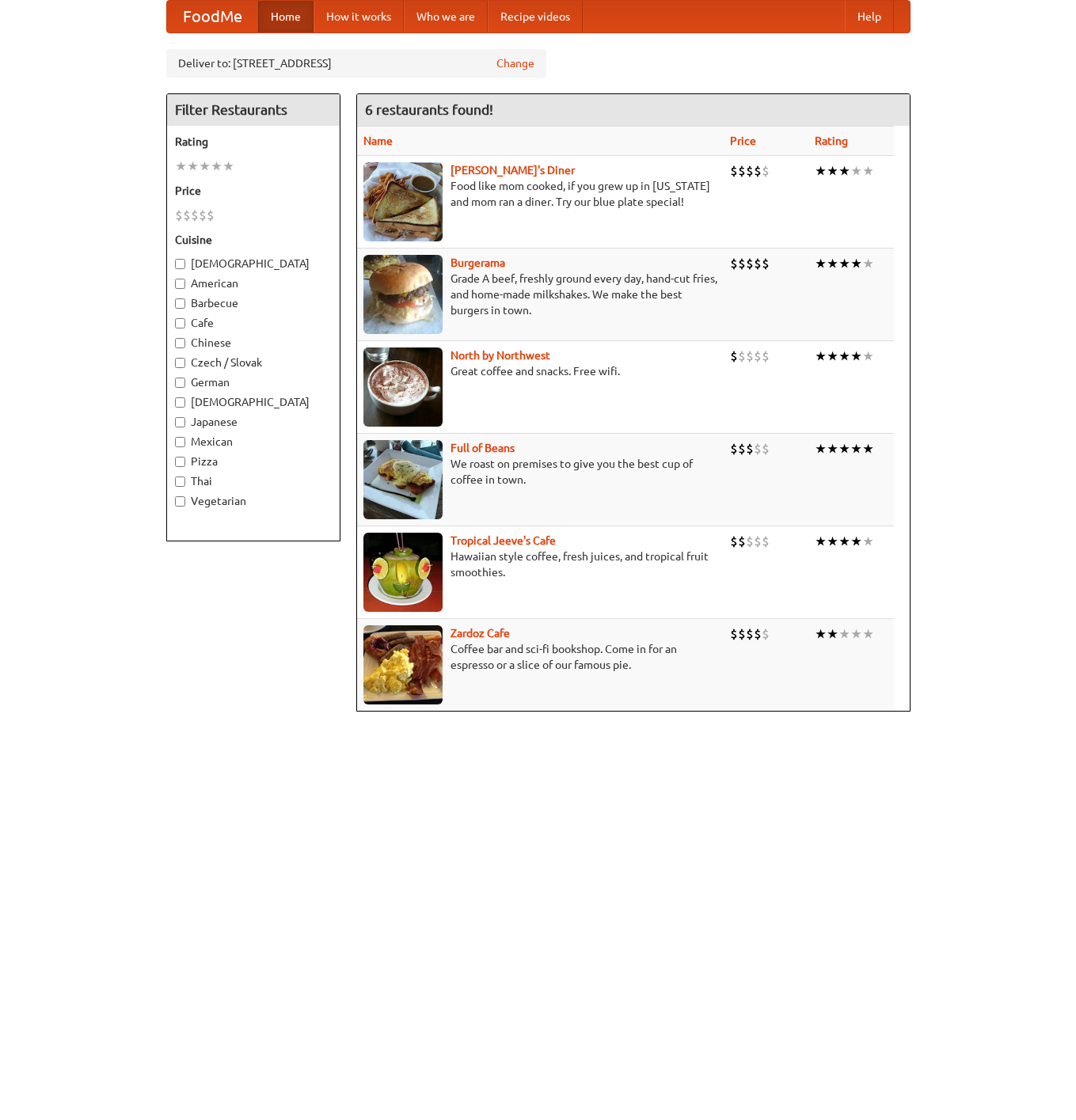 The height and width of the screenshot is (1120, 1076). What do you see at coordinates (515, 63) in the screenshot?
I see `a: Change` at bounding box center [515, 63].